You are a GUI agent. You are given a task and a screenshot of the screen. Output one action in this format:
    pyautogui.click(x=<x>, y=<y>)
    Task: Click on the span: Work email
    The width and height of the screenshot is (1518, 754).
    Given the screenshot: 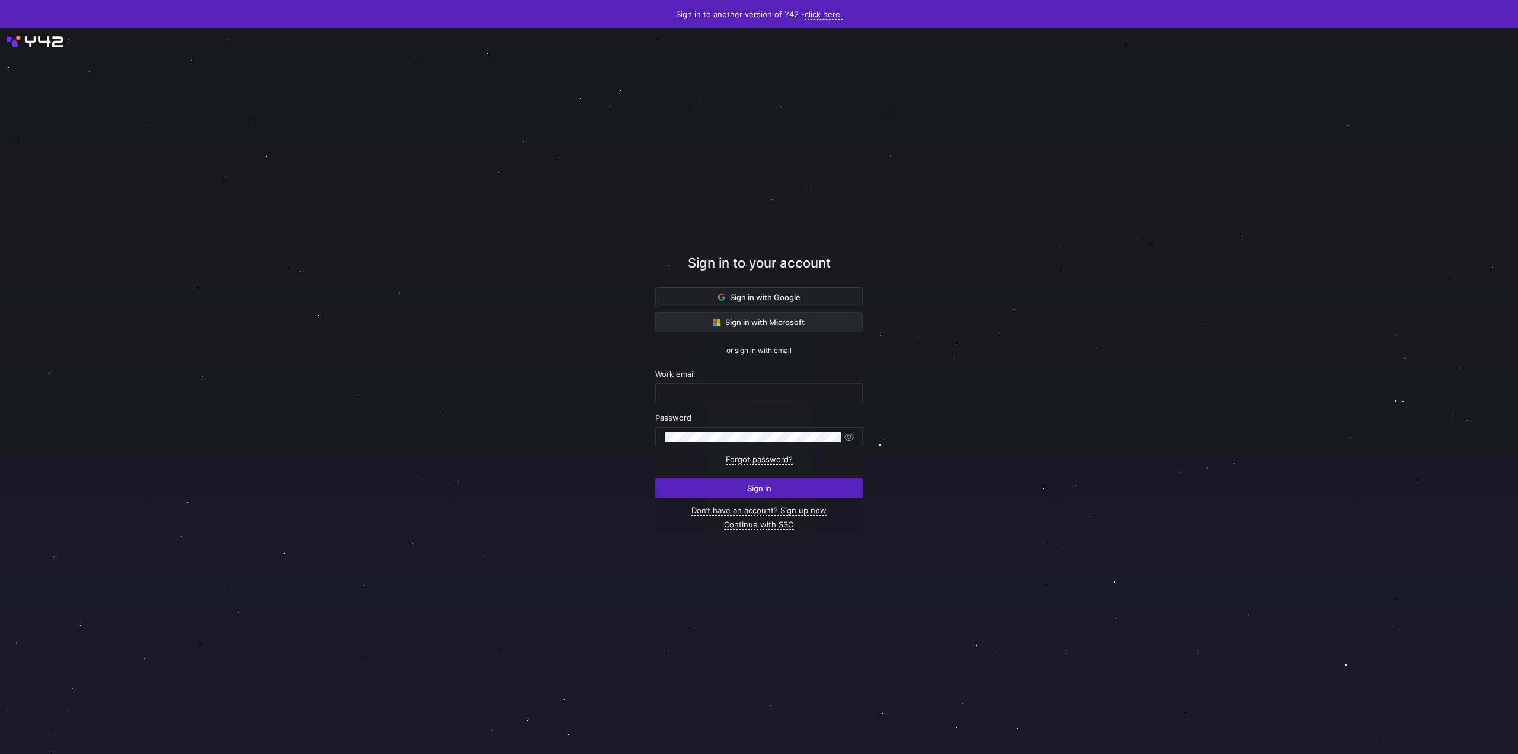 What is the action you would take?
    pyautogui.click(x=675, y=374)
    